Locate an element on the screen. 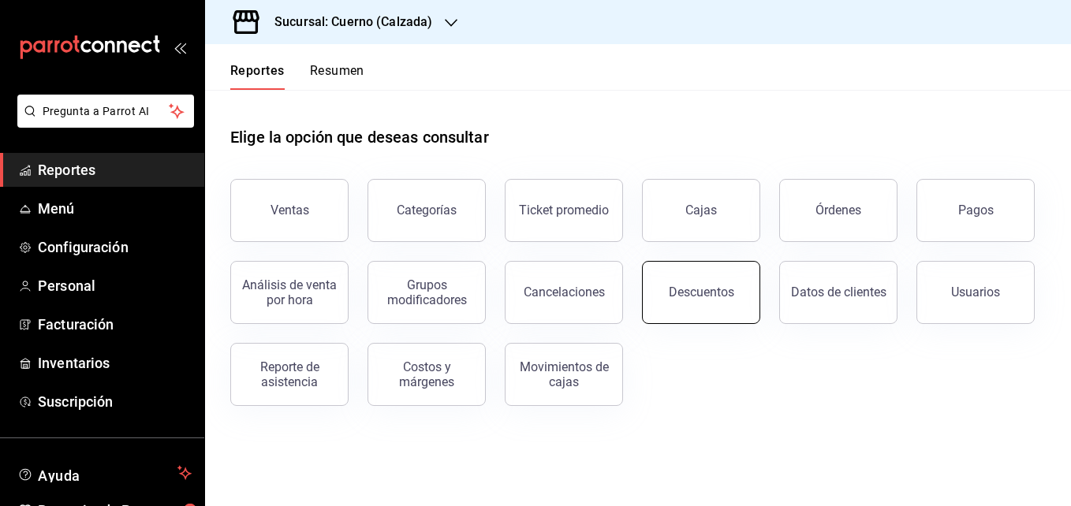  button: Costos y márgenes is located at coordinates (427, 375).